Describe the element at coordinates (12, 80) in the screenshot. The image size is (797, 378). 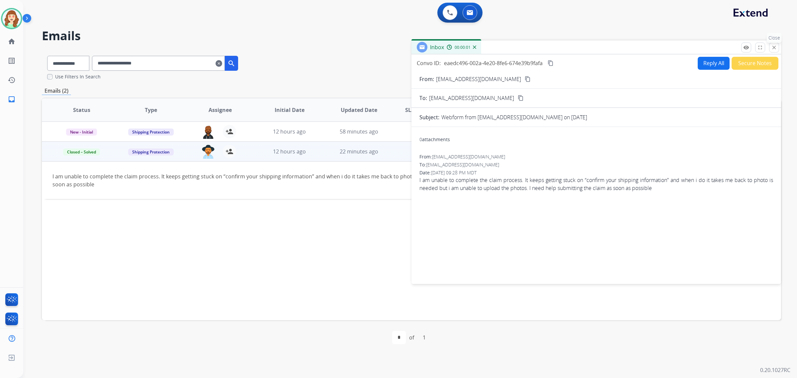
I see `mat-icon: history` at that location.